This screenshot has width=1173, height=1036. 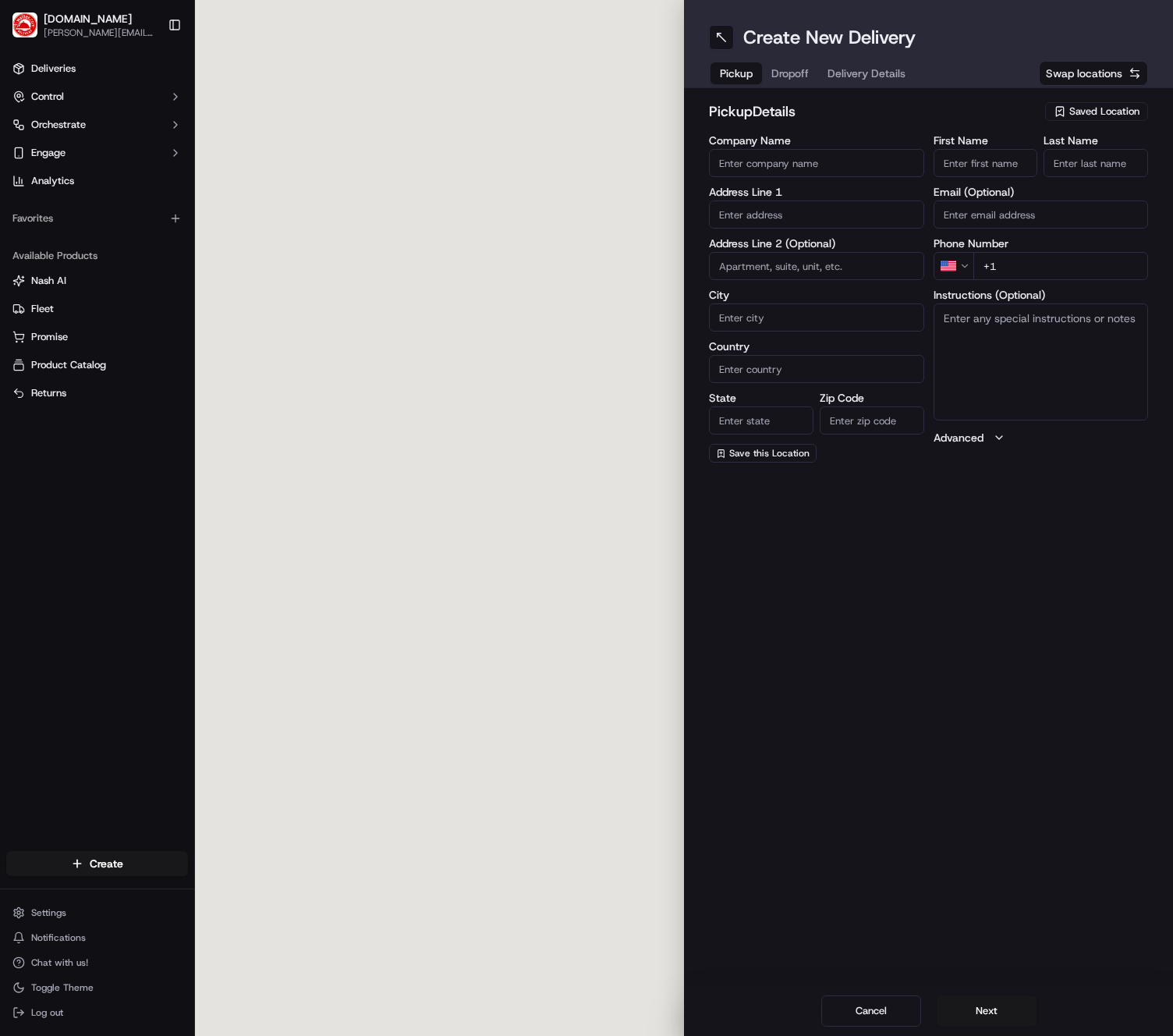 I want to click on label: Country, so click(x=817, y=346).